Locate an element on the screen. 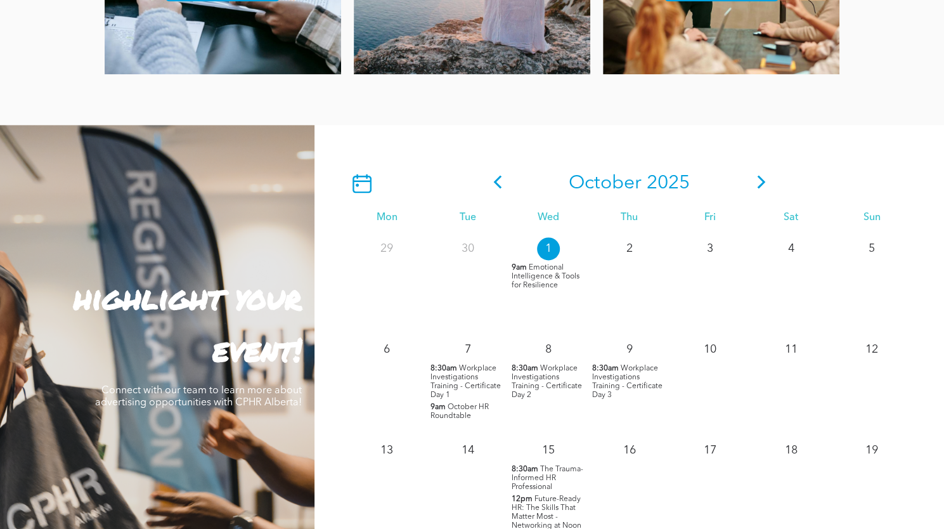  span: Connect with our team to learn more about advertising opportunities with CPHR Alberta! is located at coordinates (199, 396).